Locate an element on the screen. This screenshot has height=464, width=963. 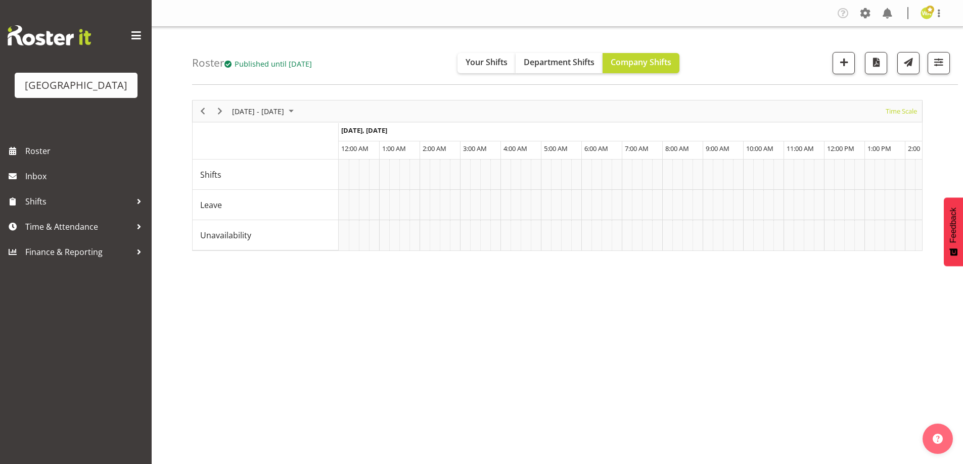
img: wendy-auld9530.jpg is located at coordinates (926, 13).